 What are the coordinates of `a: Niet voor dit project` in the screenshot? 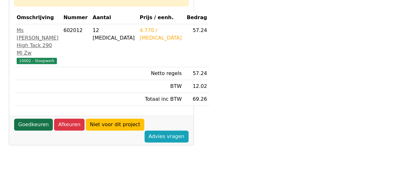 It's located at (115, 125).